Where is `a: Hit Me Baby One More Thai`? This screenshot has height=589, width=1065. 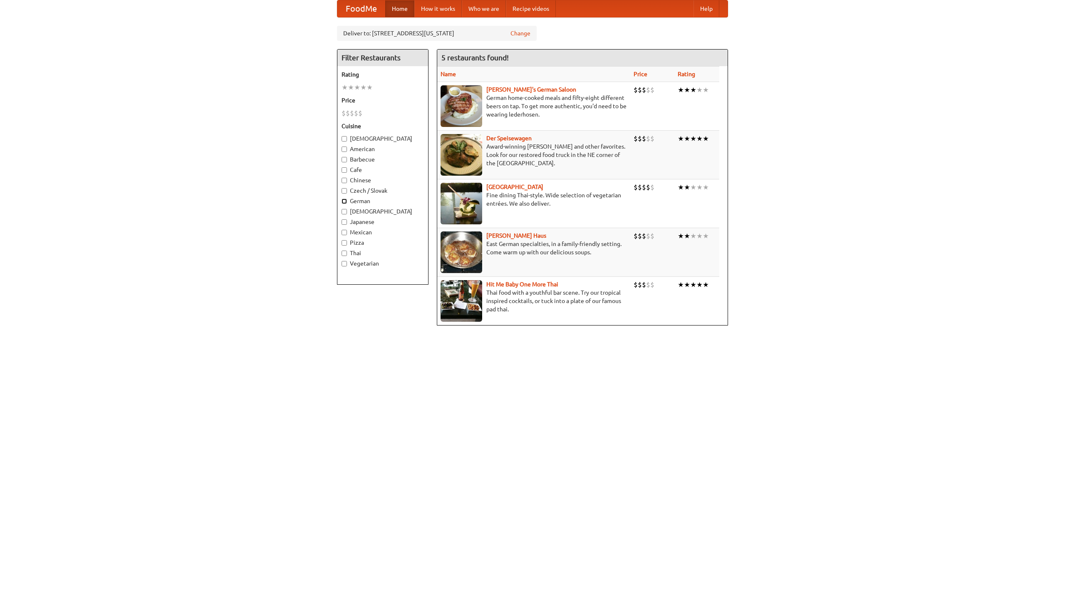 a: Hit Me Baby One More Thai is located at coordinates (522, 284).